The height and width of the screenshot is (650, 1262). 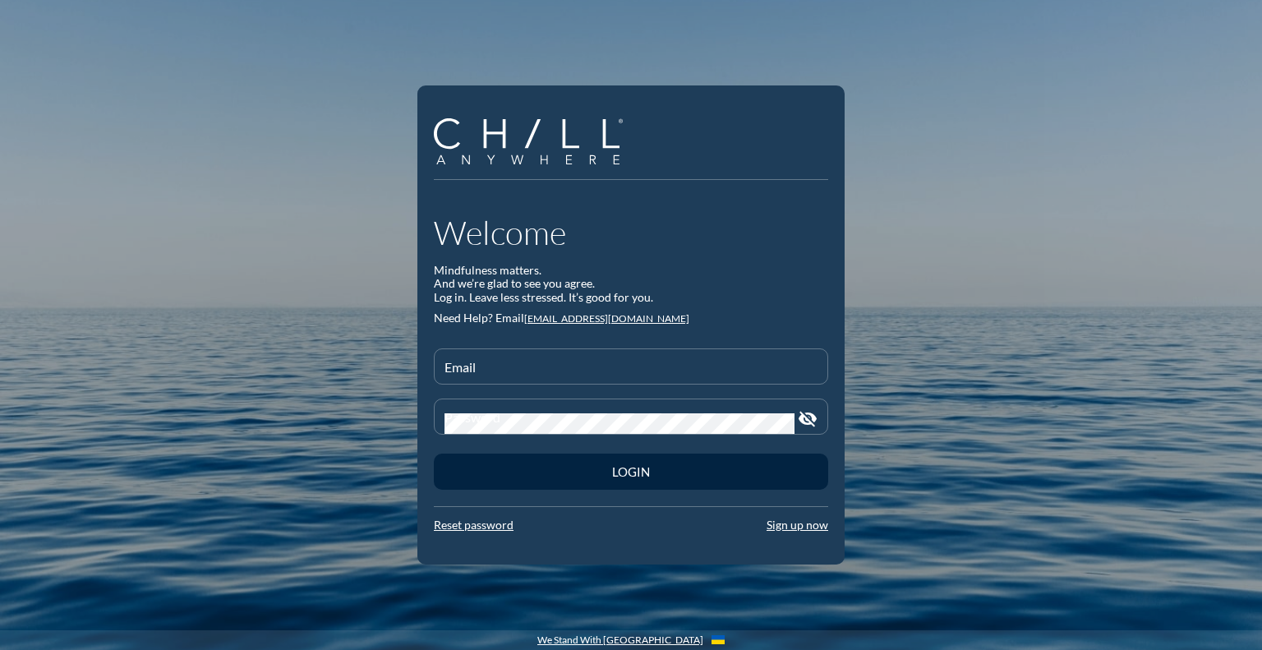 I want to click on a: Reset password, so click(x=473, y=524).